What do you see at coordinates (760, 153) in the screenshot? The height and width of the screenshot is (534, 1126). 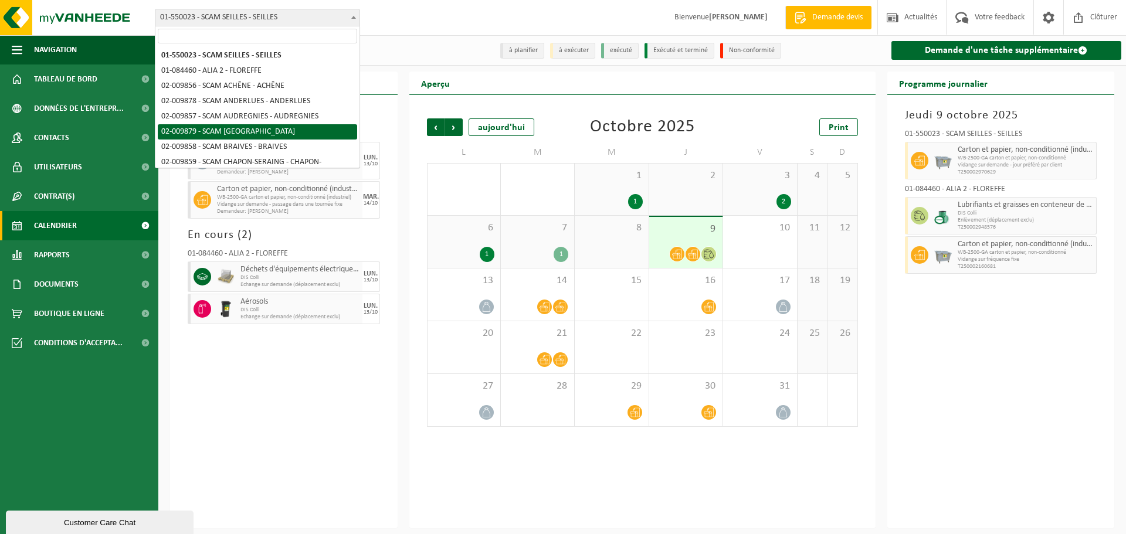 I see `td: V` at bounding box center [760, 153].